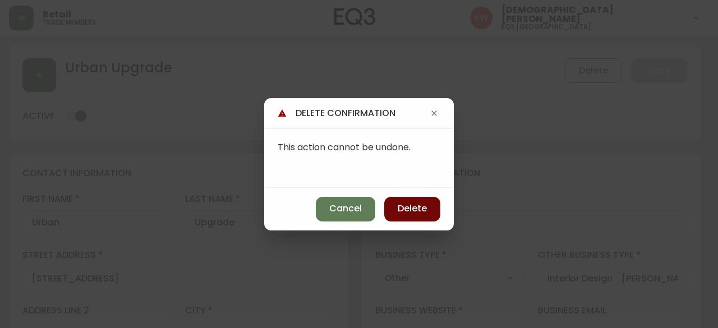 The width and height of the screenshot is (718, 328). I want to click on button: Delete, so click(413, 209).